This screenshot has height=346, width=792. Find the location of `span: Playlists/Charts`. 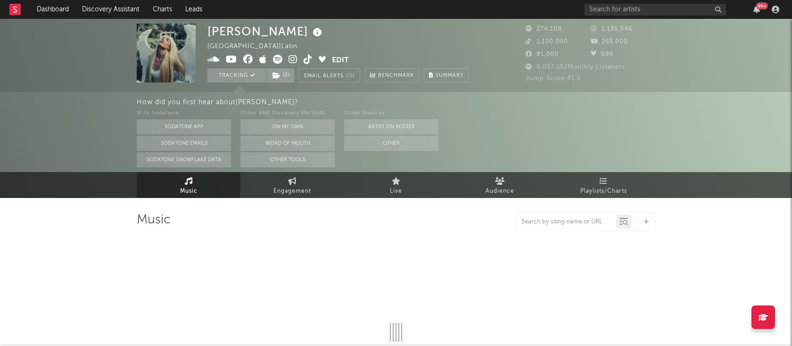

span: Playlists/Charts is located at coordinates (603, 191).